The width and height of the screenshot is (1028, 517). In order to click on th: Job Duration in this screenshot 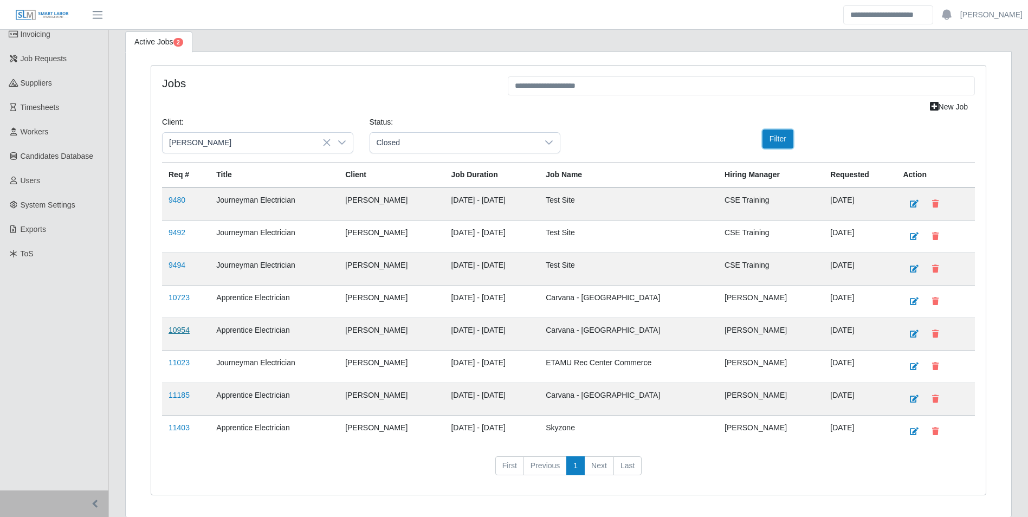, I will do `click(492, 175)`.